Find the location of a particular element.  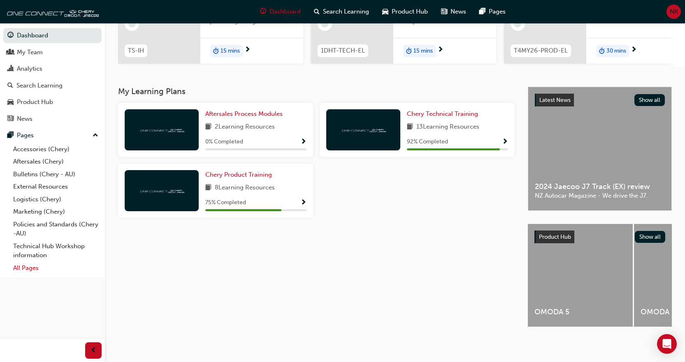

span: Aftersales Process Modules is located at coordinates (244, 114).